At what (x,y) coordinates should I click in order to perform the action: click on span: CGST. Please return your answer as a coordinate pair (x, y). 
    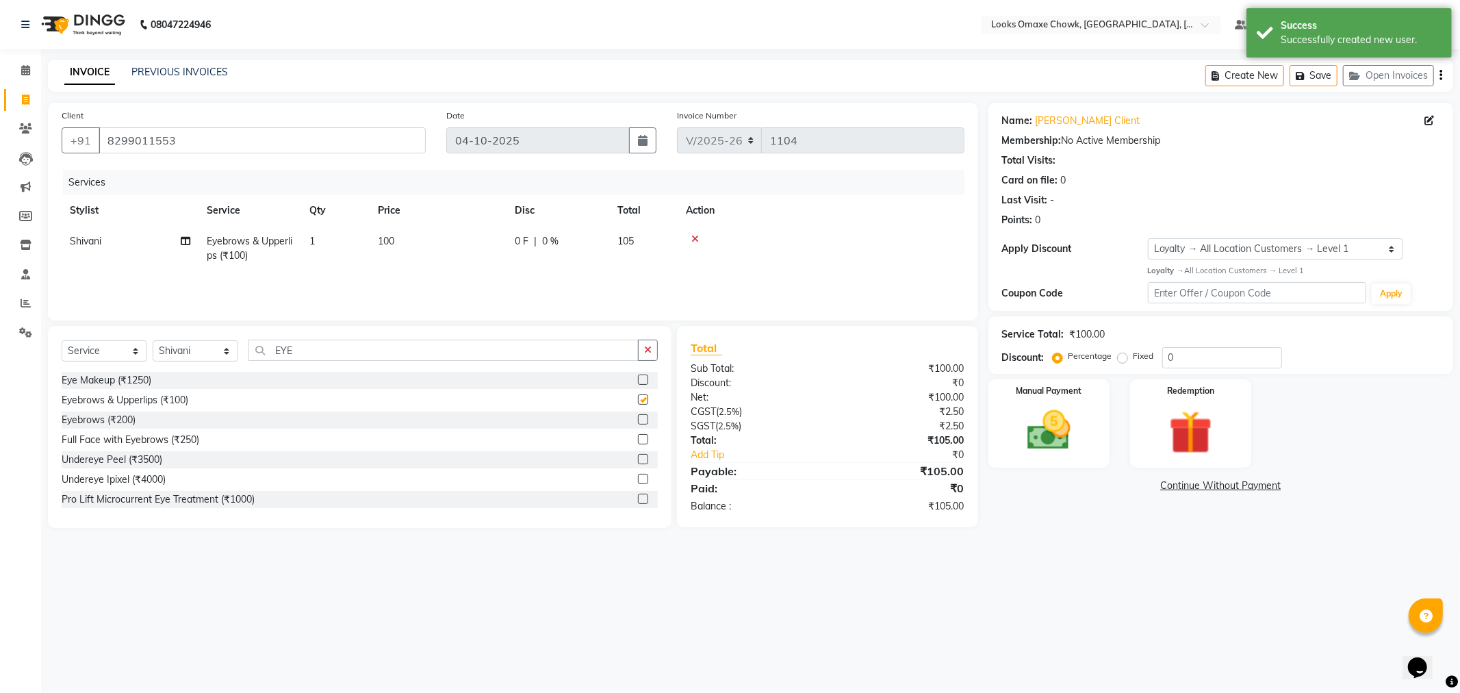
    Looking at the image, I should click on (703, 411).